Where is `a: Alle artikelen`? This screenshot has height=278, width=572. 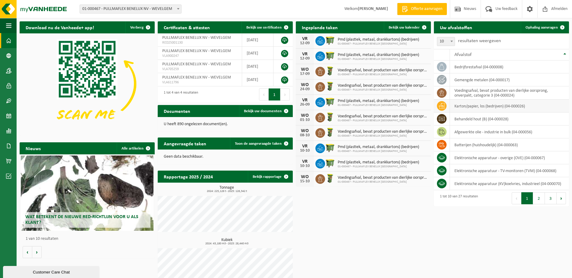 a: Alle artikelen is located at coordinates (135, 149).